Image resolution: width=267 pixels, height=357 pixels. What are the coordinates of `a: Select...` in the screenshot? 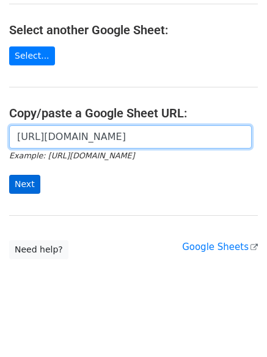 It's located at (32, 56).